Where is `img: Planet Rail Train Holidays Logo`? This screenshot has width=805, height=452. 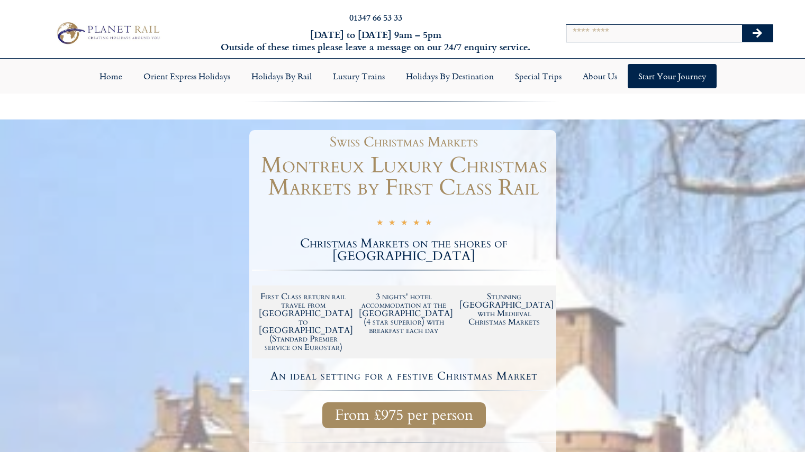
img: Planet Rail Train Holidays Logo is located at coordinates (107, 33).